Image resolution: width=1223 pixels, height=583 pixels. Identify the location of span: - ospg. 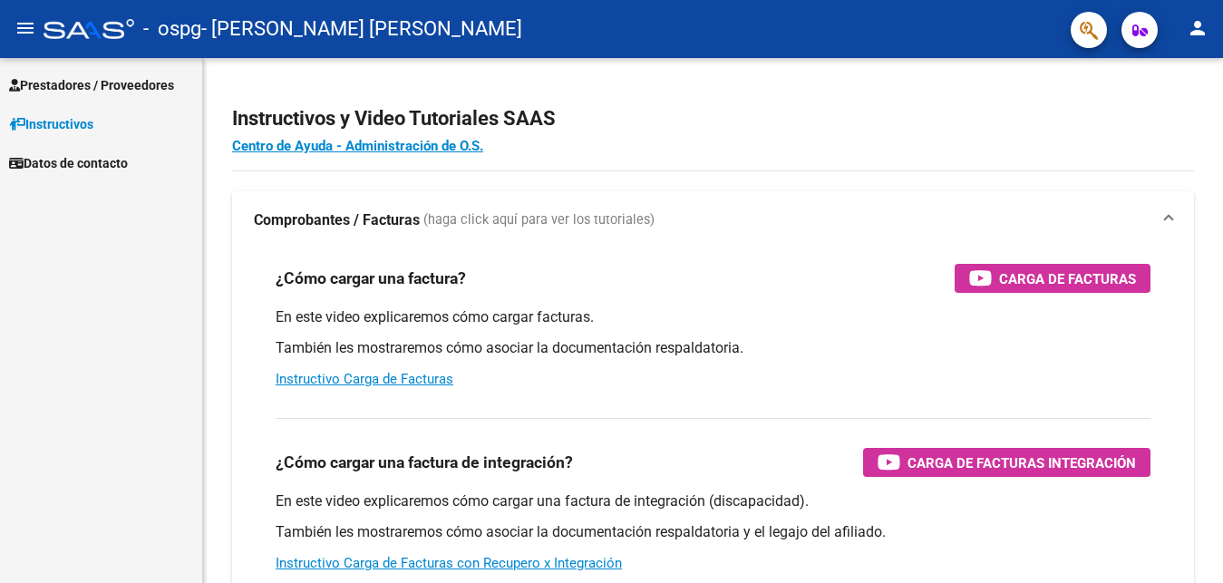
(172, 29).